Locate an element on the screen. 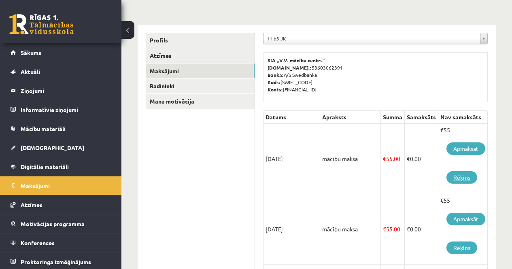  span: Digitālie materiāli is located at coordinates (45, 167).